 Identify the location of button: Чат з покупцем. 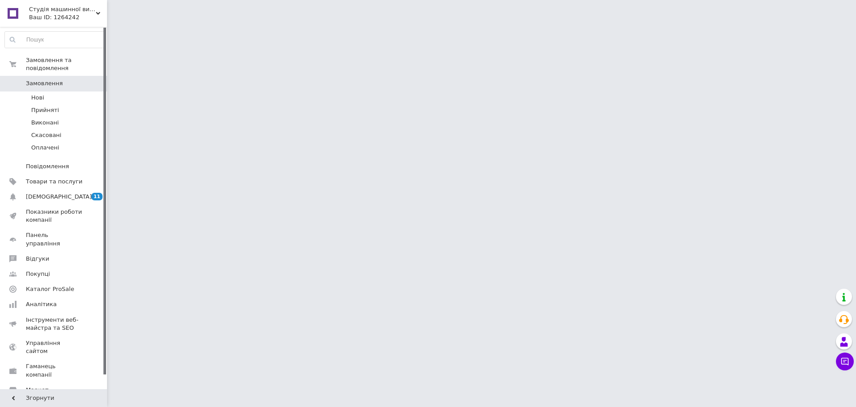
(845, 361).